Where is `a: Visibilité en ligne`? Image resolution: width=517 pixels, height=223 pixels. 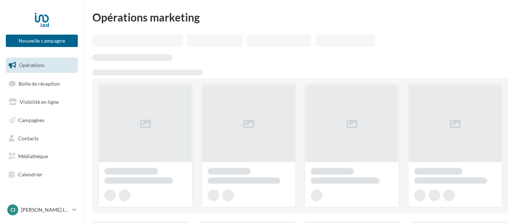
a: Visibilité en ligne is located at coordinates (42, 102).